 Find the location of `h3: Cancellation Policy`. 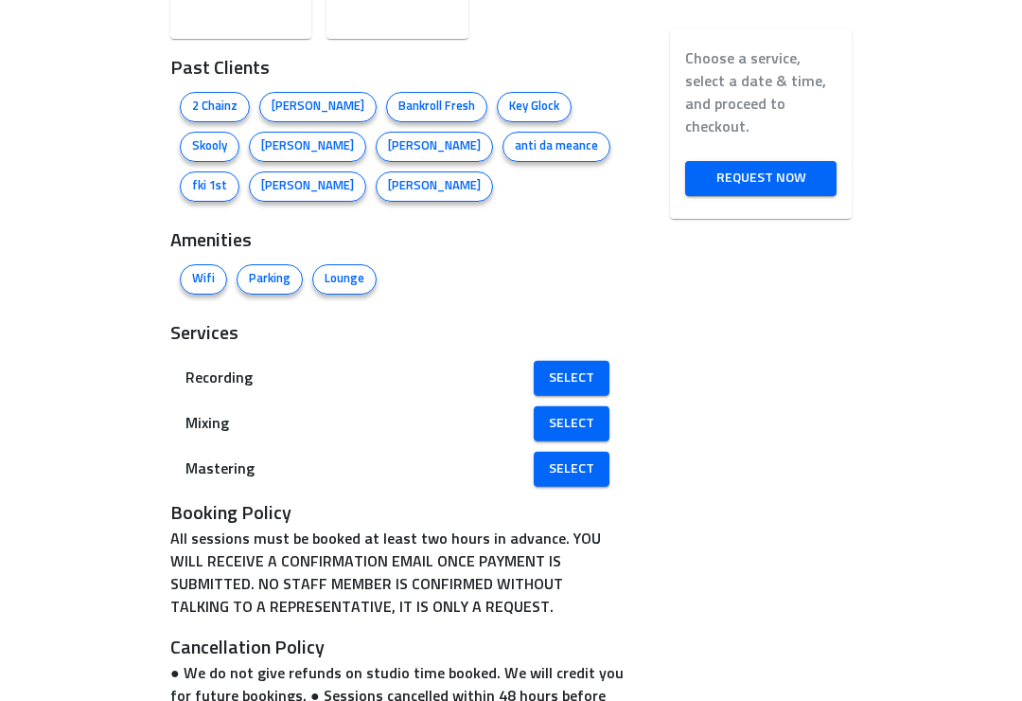

h3: Cancellation Policy is located at coordinates (398, 648).